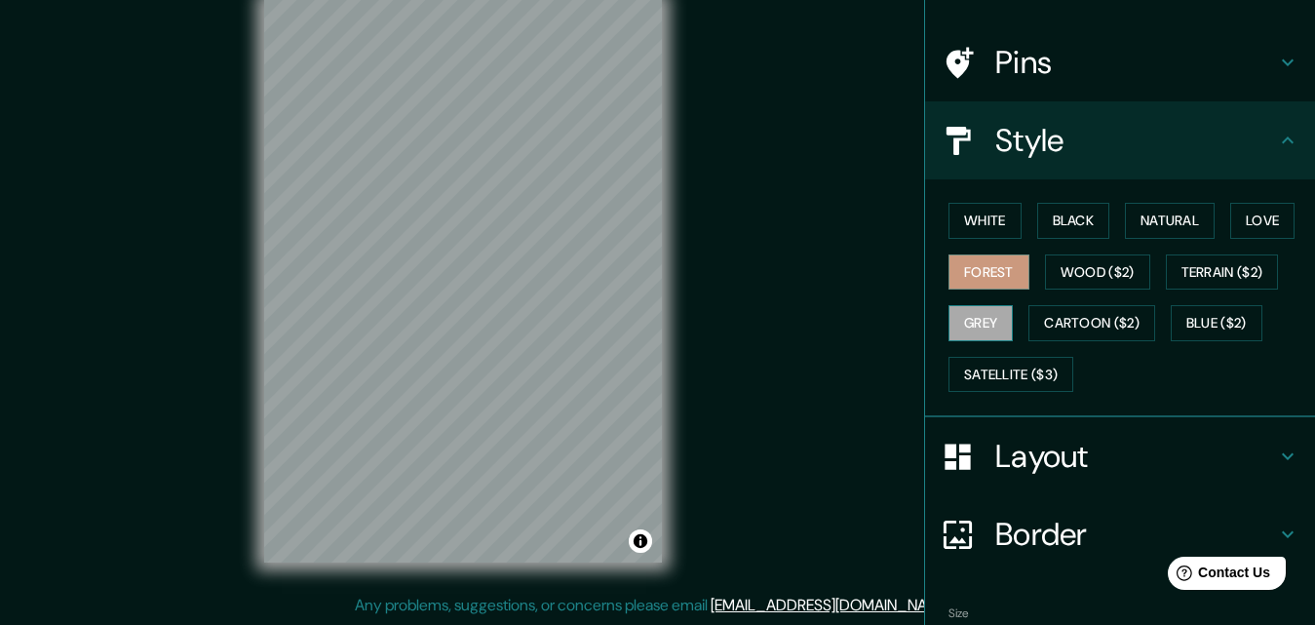 The height and width of the screenshot is (625, 1315). Describe the element at coordinates (1011, 374) in the screenshot. I see `button: Satellite ($3)` at that location.